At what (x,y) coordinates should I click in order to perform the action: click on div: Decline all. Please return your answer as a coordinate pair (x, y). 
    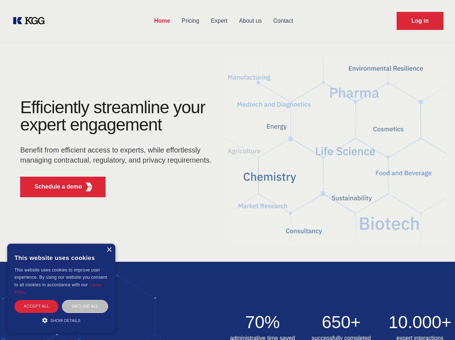
    Looking at the image, I should click on (85, 306).